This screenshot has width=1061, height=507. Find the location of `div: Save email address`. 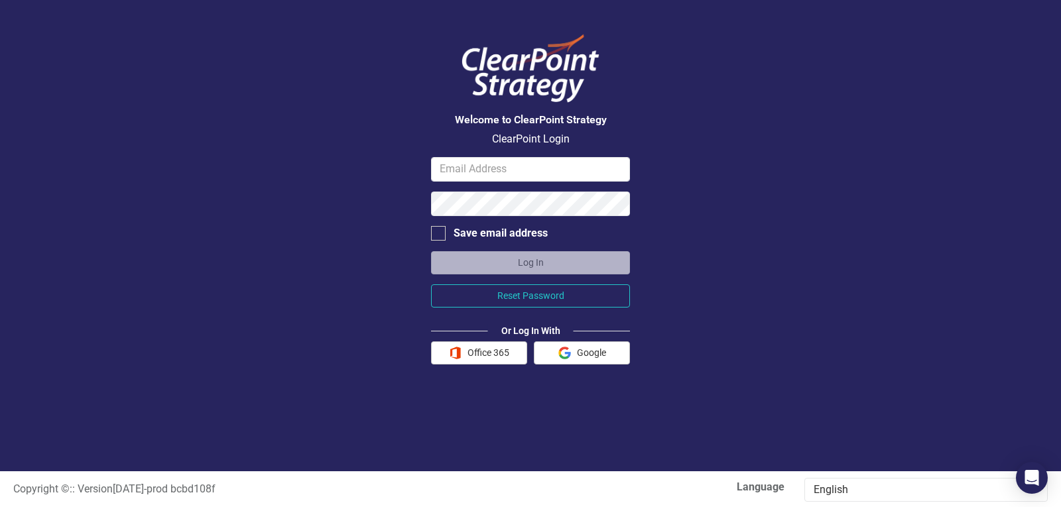

div: Save email address is located at coordinates (500, 233).